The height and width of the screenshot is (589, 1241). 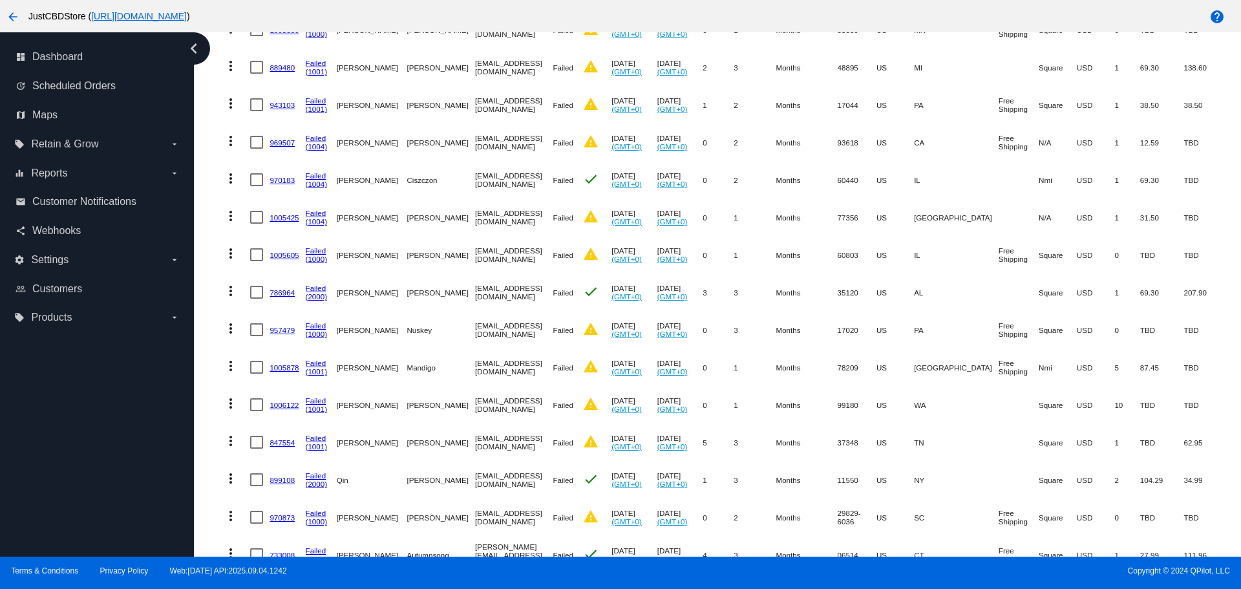 What do you see at coordinates (956, 142) in the screenshot?
I see `mat-cell: CA` at bounding box center [956, 142].